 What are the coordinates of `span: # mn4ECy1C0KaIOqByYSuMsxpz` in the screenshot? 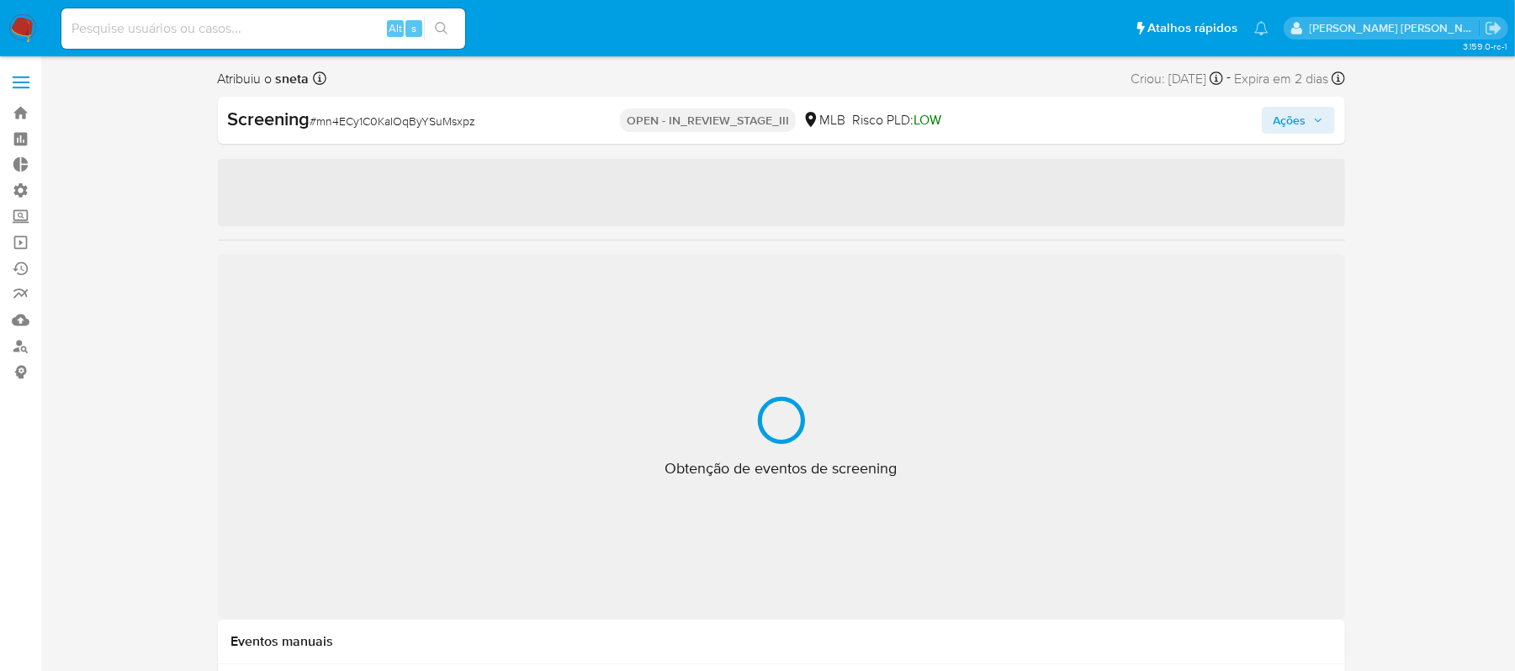 It's located at (393, 121).